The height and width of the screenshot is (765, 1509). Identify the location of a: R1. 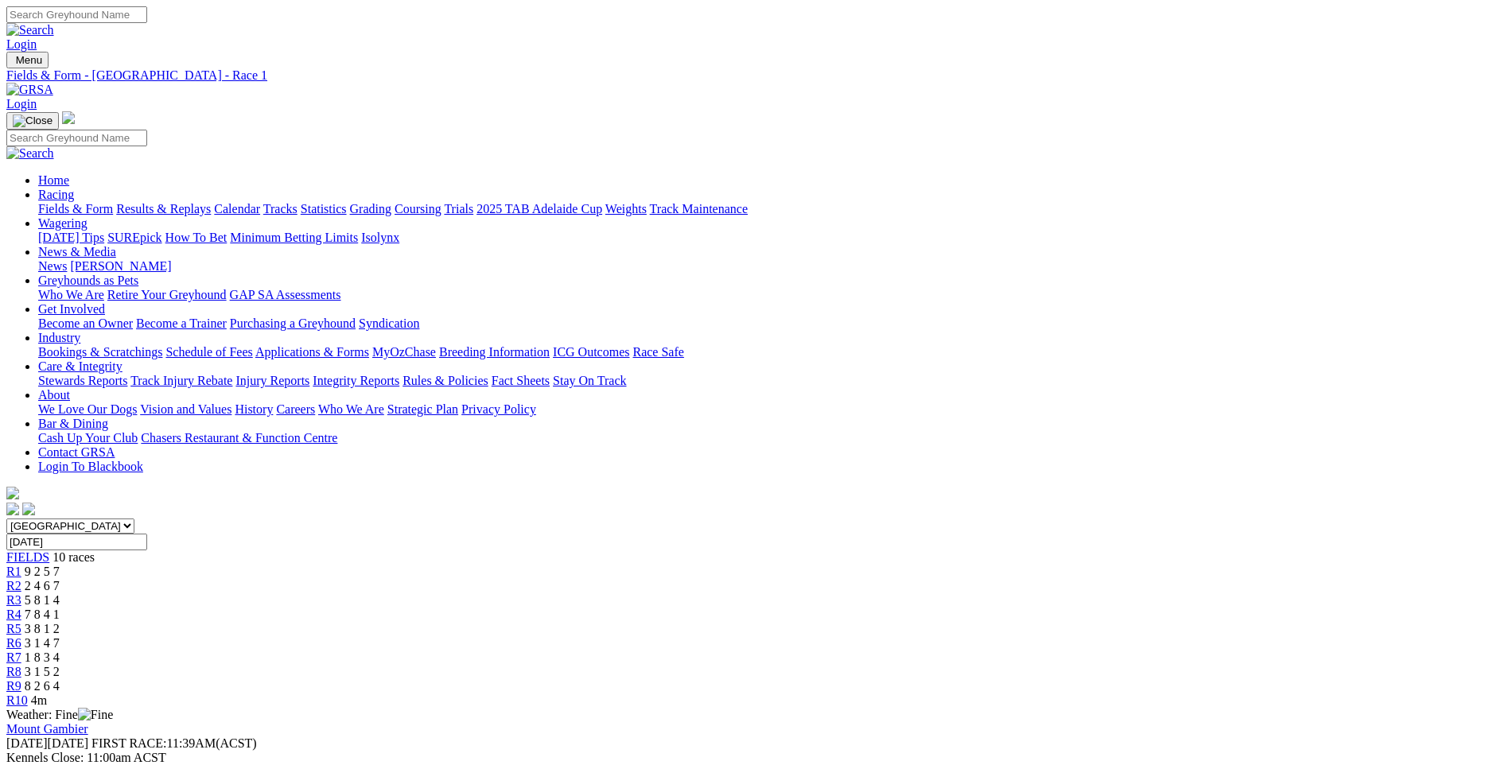
(14, 571).